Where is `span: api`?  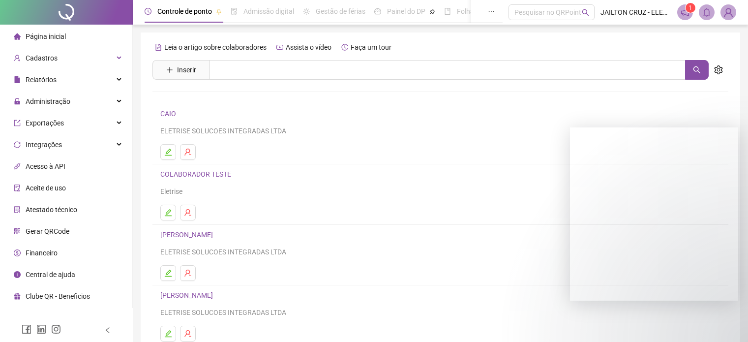 span: api is located at coordinates (17, 166).